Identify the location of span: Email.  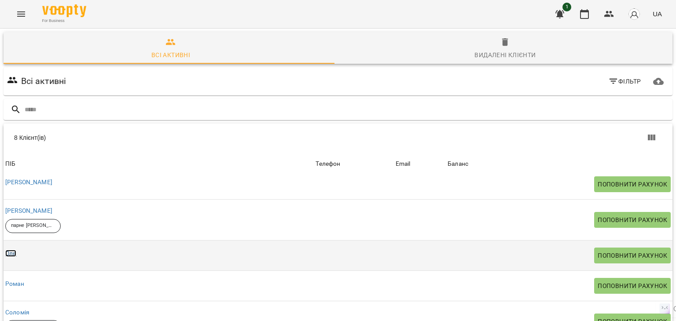
(420, 164).